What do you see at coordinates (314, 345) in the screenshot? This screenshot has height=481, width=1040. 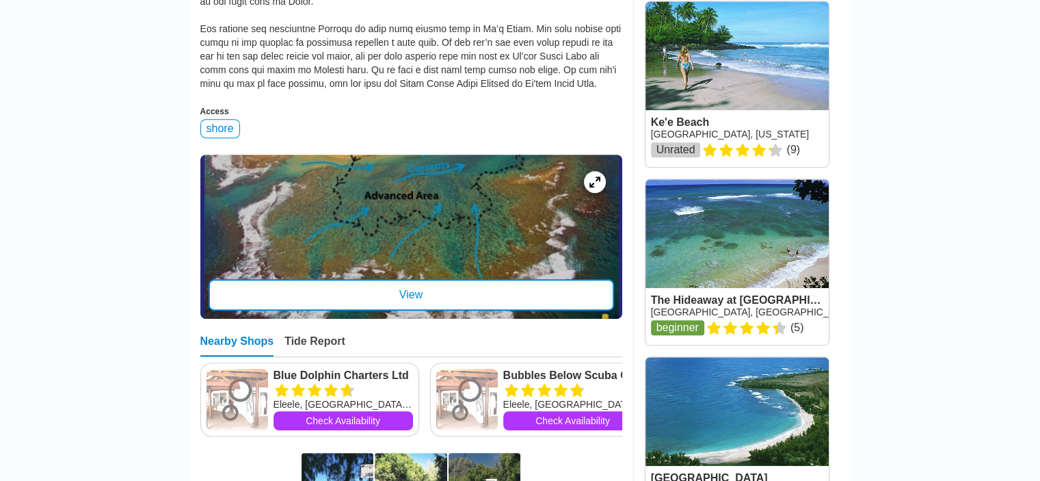 I see `div: Tide Report` at bounding box center [314, 345].